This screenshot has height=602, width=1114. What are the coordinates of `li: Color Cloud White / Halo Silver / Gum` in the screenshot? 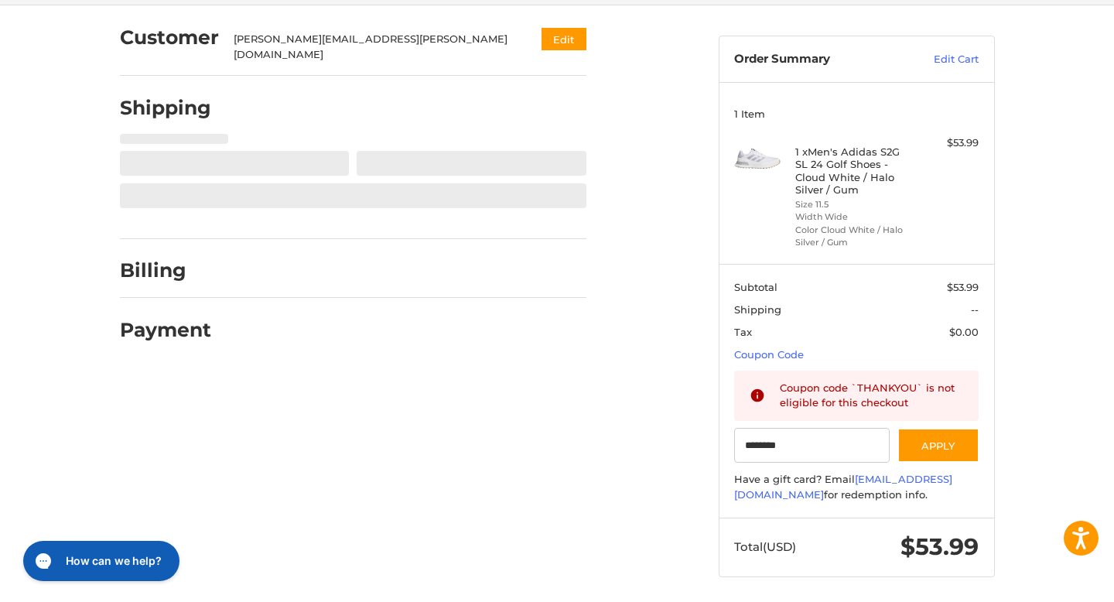 It's located at (854, 236).